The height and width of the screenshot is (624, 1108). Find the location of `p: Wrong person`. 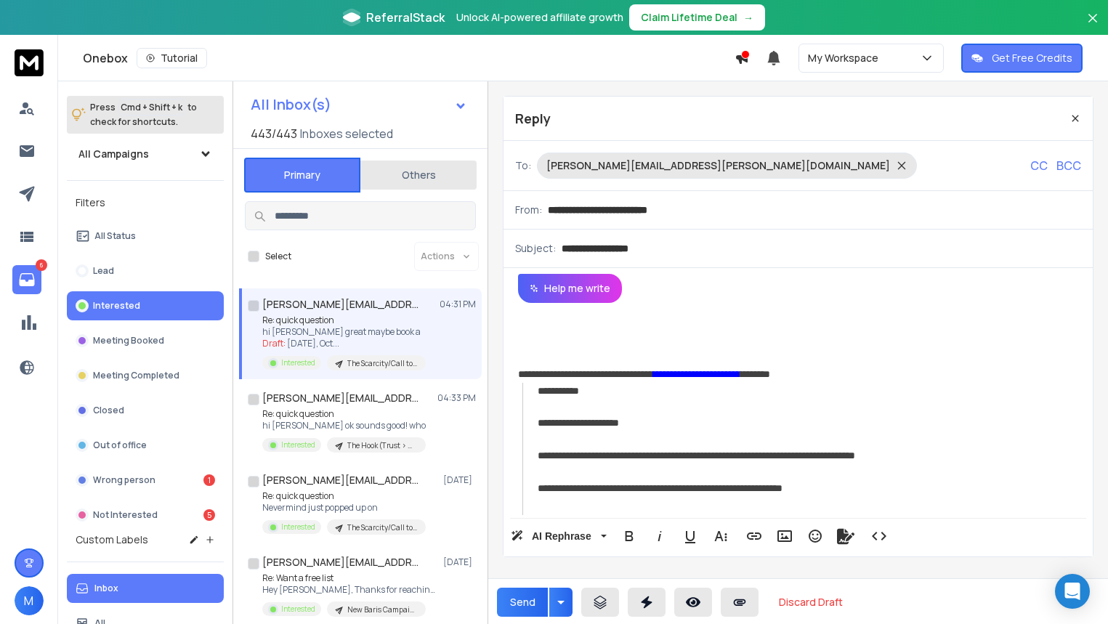

p: Wrong person is located at coordinates (124, 480).